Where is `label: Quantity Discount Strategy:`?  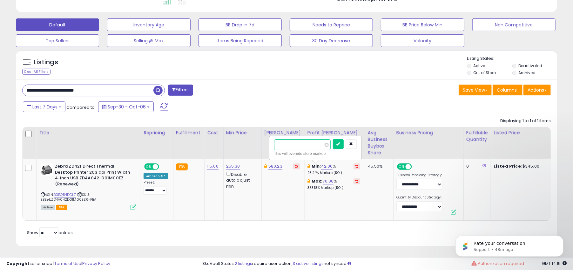 label: Quantity Discount Strategy: is located at coordinates (419, 197).